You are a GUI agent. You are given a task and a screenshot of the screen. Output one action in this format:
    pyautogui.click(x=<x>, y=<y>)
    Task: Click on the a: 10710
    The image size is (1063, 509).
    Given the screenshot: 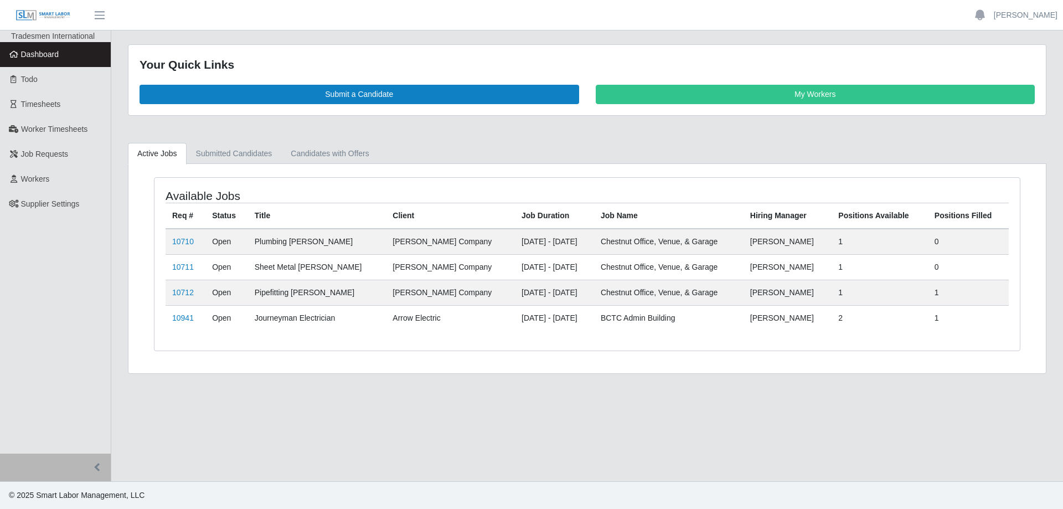 What is the action you would take?
    pyautogui.click(x=183, y=241)
    